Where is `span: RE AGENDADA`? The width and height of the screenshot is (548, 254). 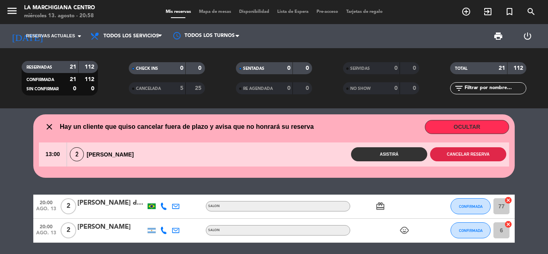 span: RE AGENDADA is located at coordinates (258, 89).